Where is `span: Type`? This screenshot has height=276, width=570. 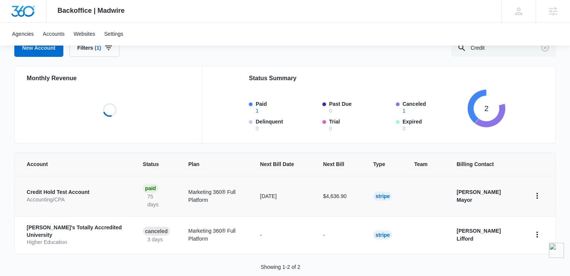
span: Type is located at coordinates (379, 164).